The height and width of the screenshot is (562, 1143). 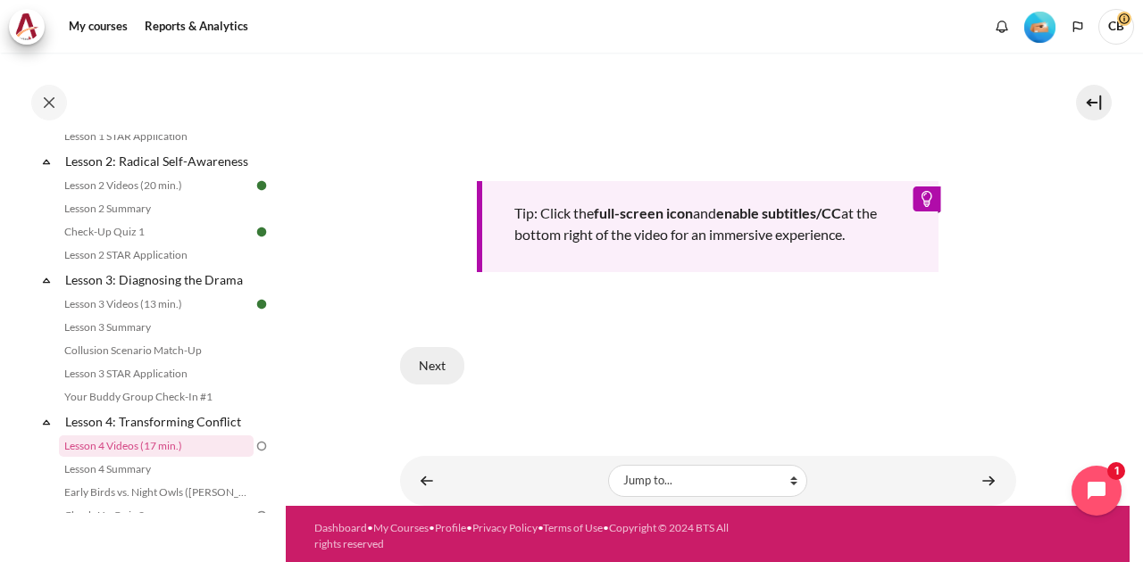 What do you see at coordinates (156, 374) in the screenshot?
I see `a: Lesson 3 STAR Application` at bounding box center [156, 374].